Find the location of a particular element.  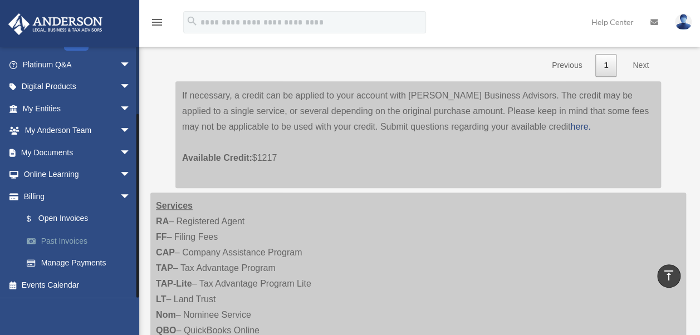

a: Events Calendar is located at coordinates (77, 285).